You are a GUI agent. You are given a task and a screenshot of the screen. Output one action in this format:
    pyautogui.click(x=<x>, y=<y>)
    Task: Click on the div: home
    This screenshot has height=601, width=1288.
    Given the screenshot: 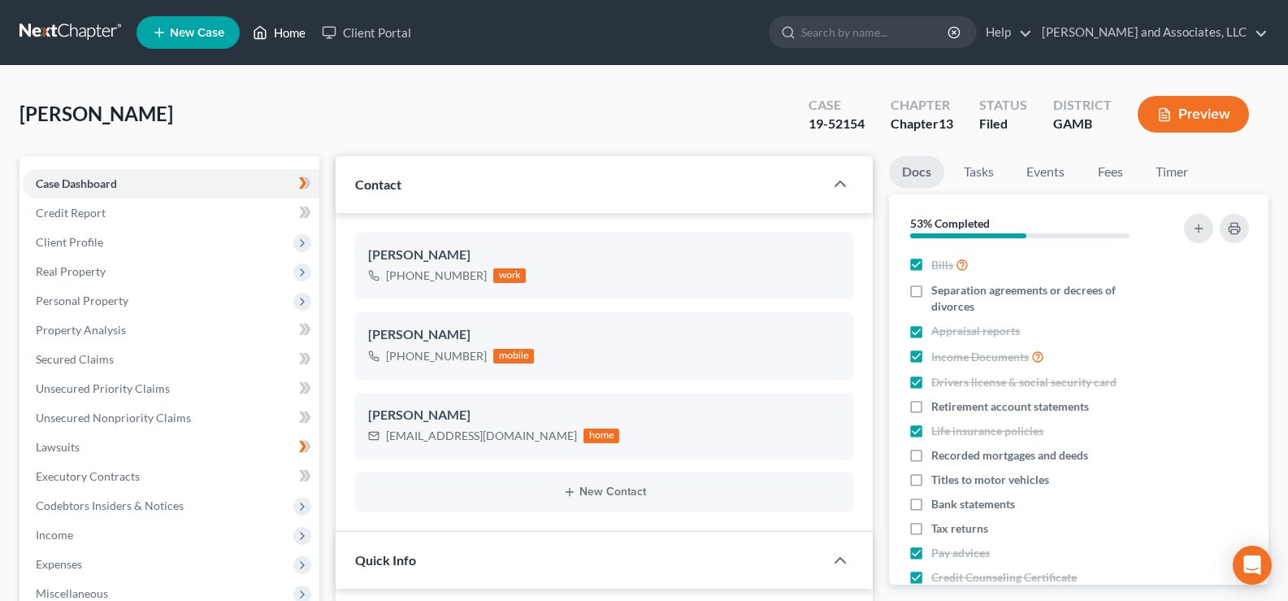 What is the action you would take?
    pyautogui.click(x=601, y=436)
    